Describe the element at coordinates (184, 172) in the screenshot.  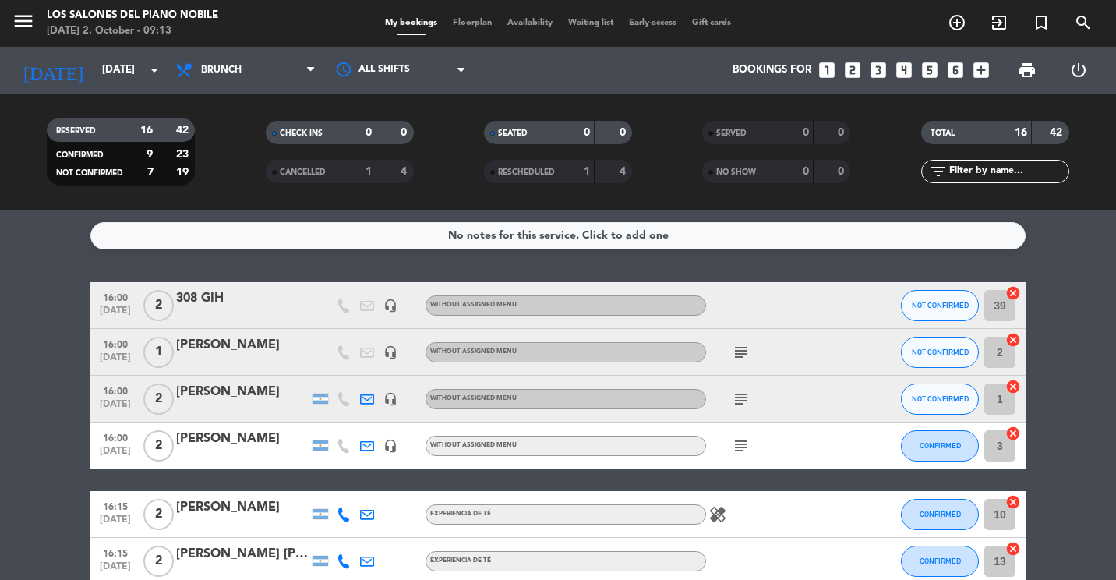
I see `strong: 19` at that location.